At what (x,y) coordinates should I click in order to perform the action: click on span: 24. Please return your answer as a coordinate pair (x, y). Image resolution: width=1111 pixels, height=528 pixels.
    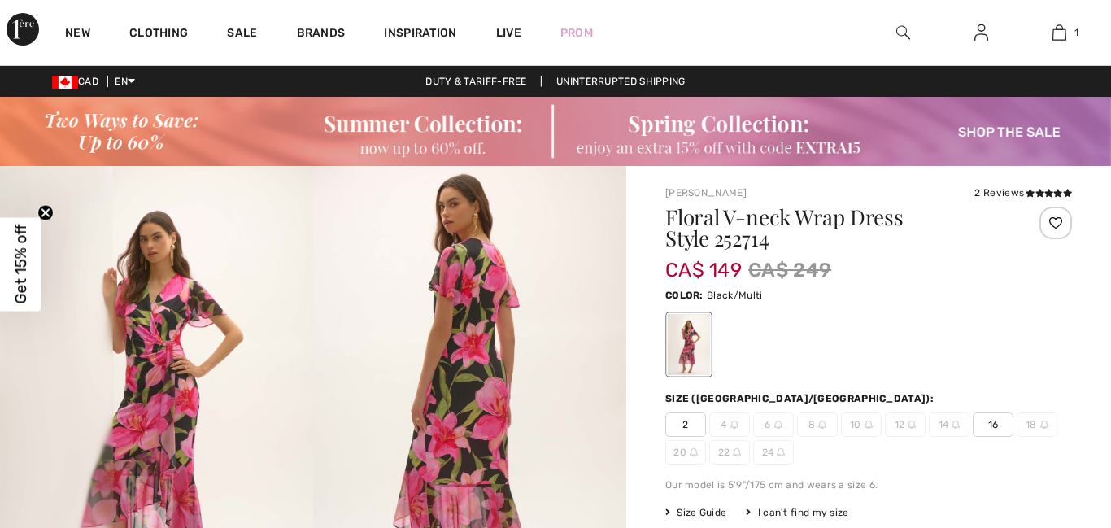
    Looking at the image, I should click on (774, 452).